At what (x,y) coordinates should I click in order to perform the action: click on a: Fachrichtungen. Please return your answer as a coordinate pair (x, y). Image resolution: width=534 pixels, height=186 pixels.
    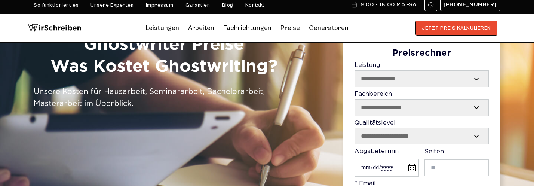
    Looking at the image, I should click on (247, 28).